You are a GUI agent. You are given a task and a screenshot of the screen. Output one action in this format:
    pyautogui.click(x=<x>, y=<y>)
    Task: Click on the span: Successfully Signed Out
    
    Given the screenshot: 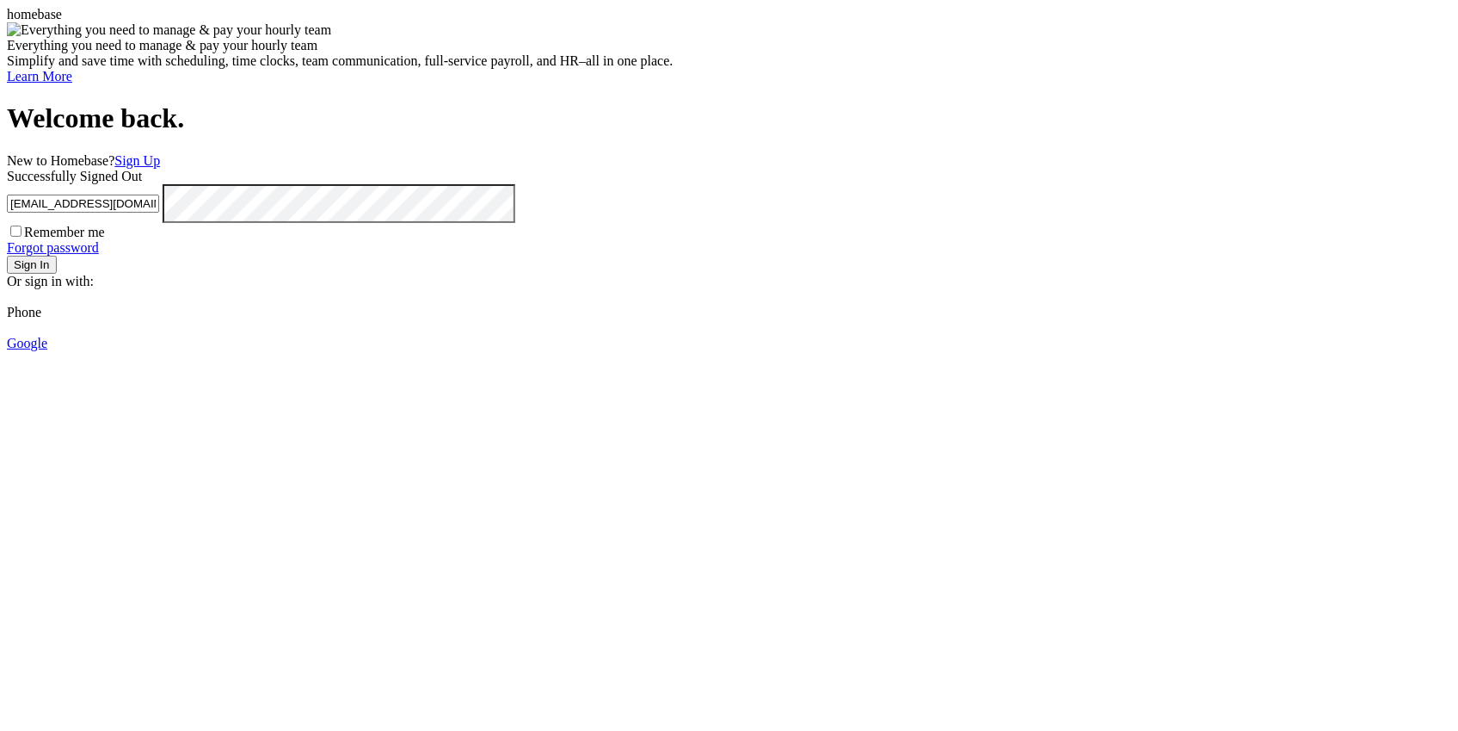 What is the action you would take?
    pyautogui.click(x=74, y=176)
    